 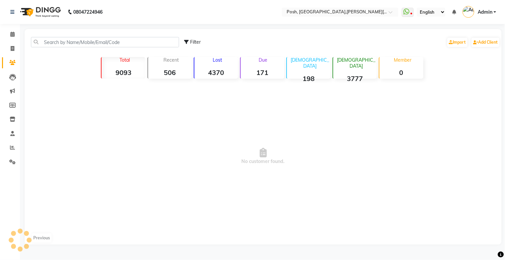 I want to click on p: Member, so click(x=403, y=60).